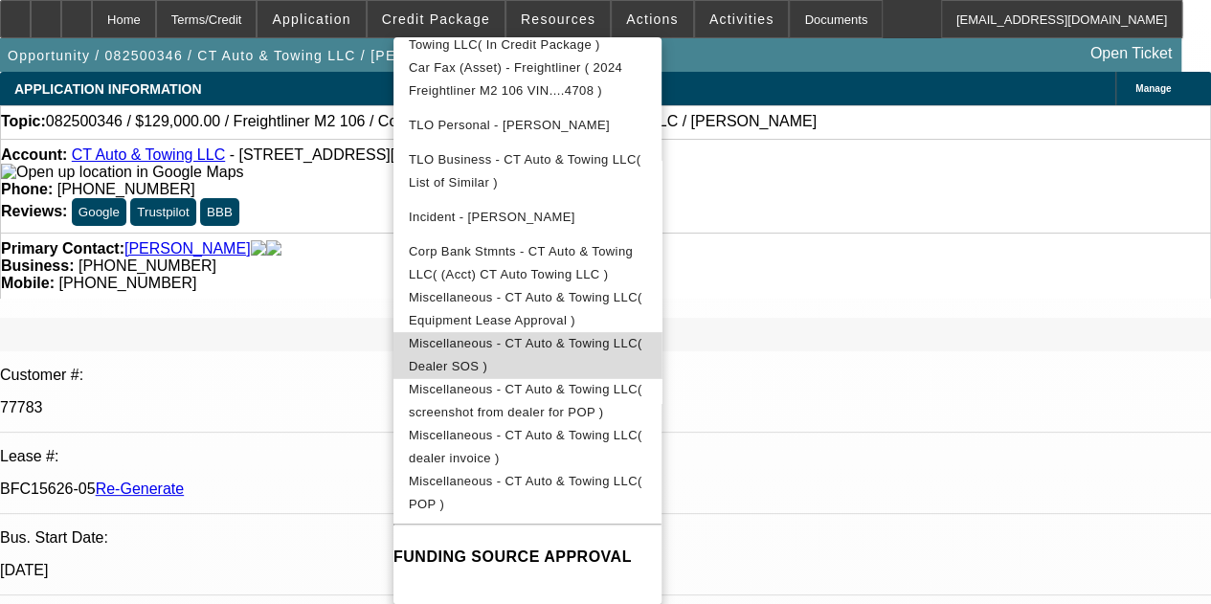 Image resolution: width=1211 pixels, height=604 pixels. I want to click on button: TLO Business - CT Auto & Towing LLC( List of Similar ), so click(527, 171).